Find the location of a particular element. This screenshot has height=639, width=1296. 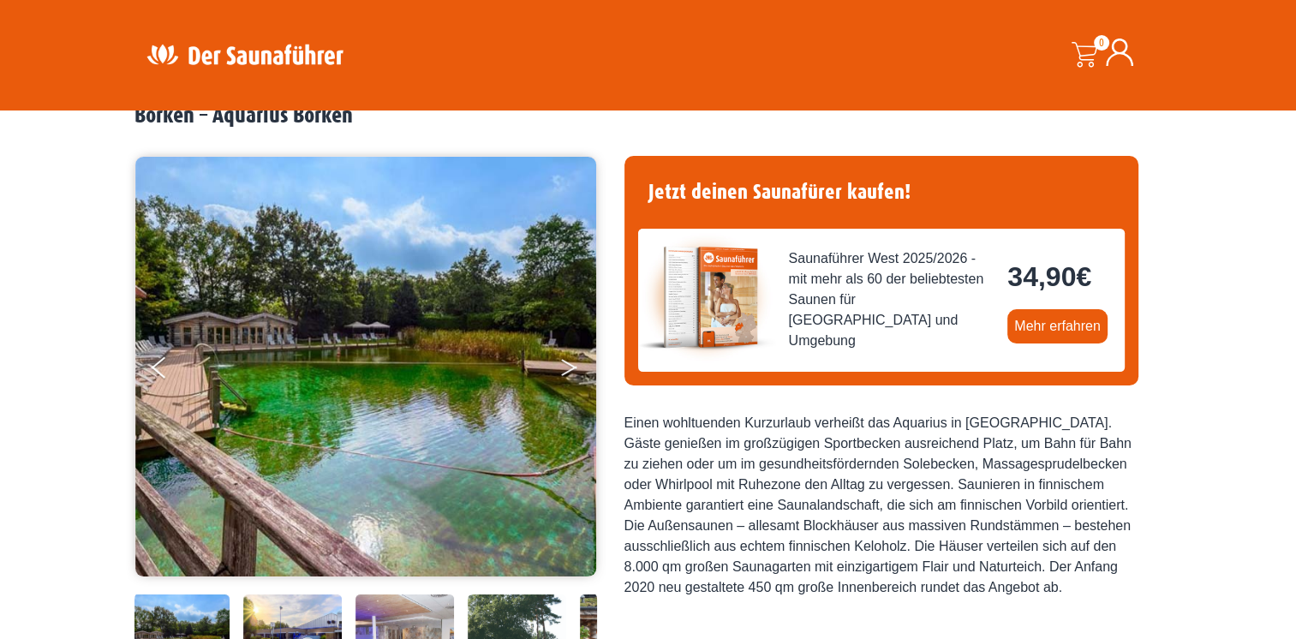

button: Previous is located at coordinates (173, 371).